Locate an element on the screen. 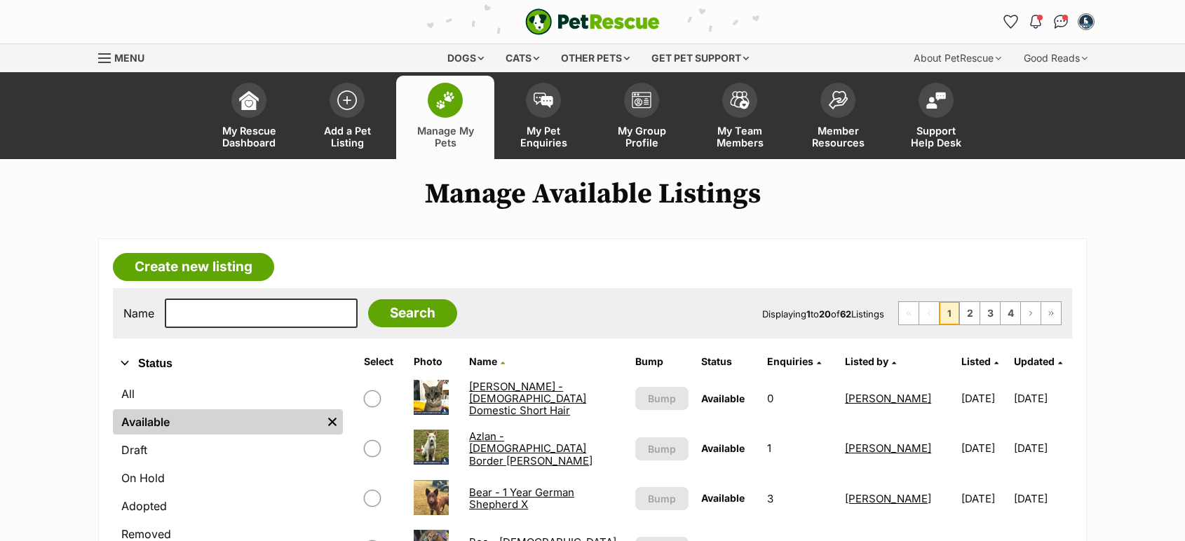  img: help-desk-icon-fdf02630f3aa405de69fd3d07c3f3aa587a6932b1a1747fa1d2bba05be0121f9.svg is located at coordinates (936, 100).